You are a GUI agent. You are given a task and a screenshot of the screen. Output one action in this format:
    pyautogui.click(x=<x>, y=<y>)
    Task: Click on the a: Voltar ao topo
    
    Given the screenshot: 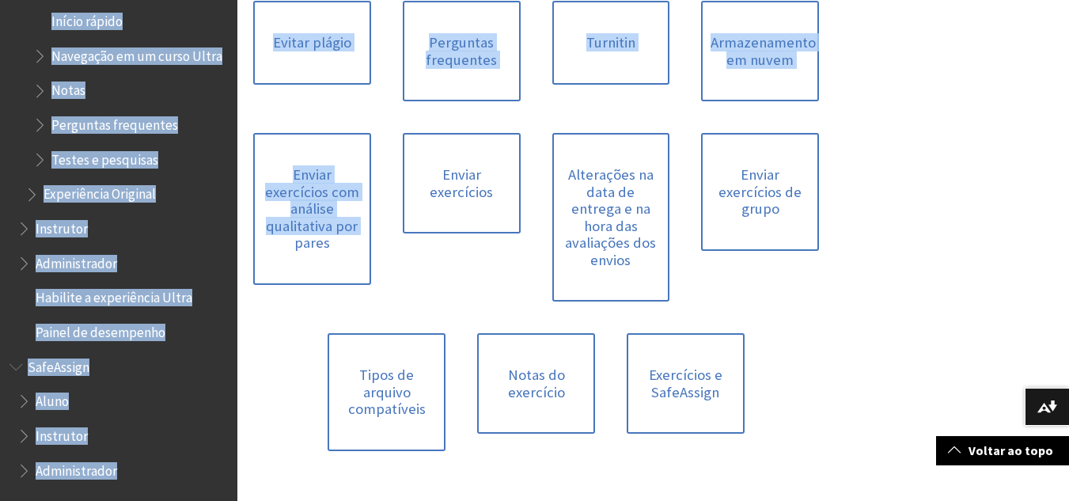 What is the action you would take?
    pyautogui.click(x=1002, y=450)
    